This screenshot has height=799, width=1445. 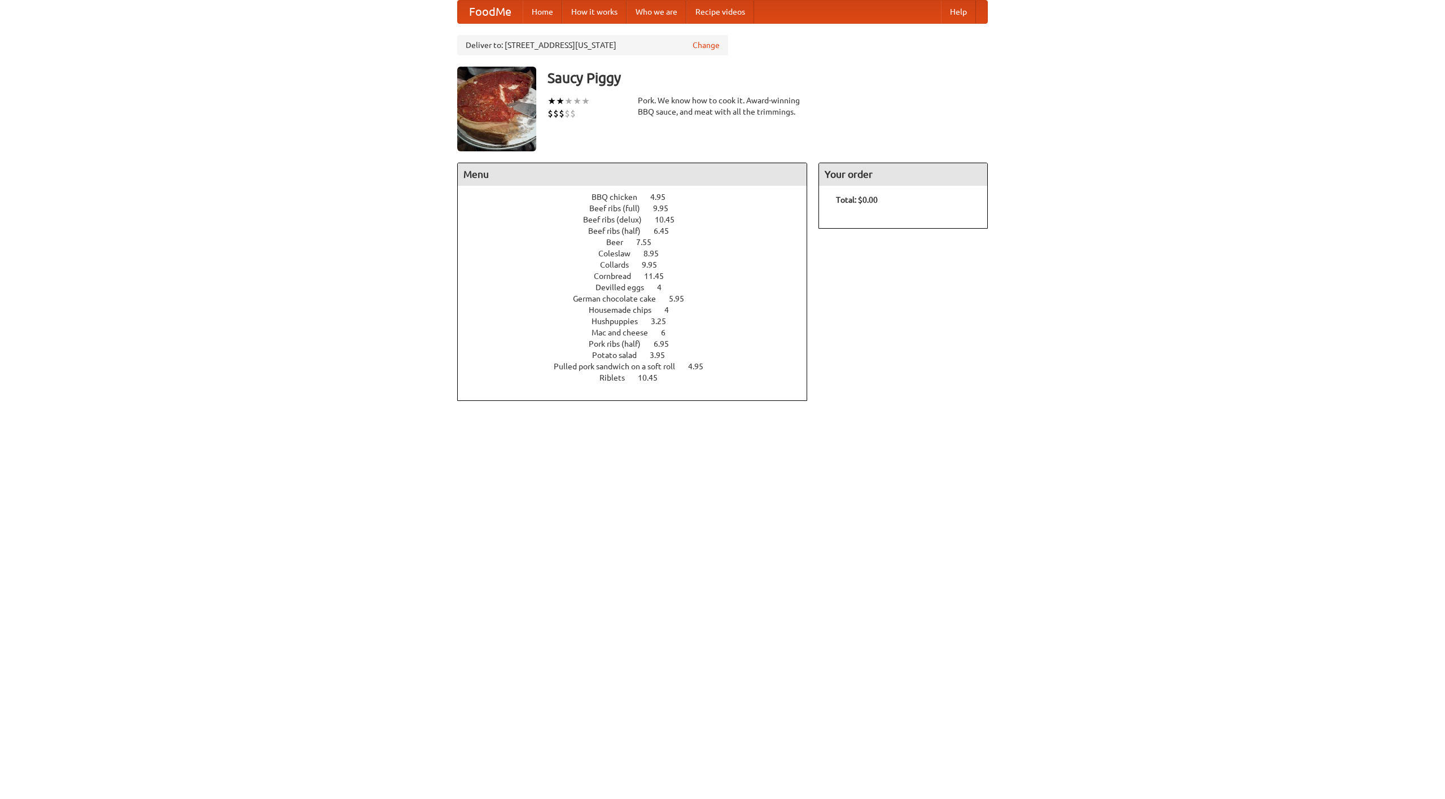 I want to click on a: Beef ribs (full) 9.95, so click(x=639, y=208).